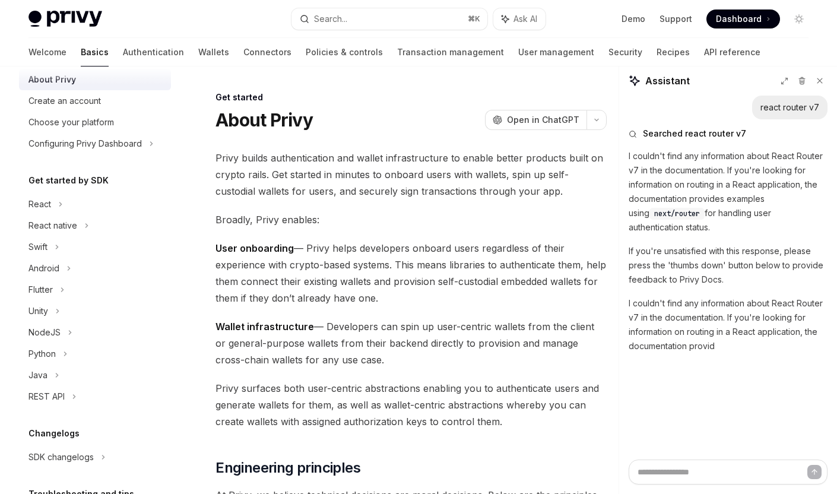 This screenshot has height=494, width=837. Describe the element at coordinates (53, 226) in the screenshot. I see `div: React native` at that location.